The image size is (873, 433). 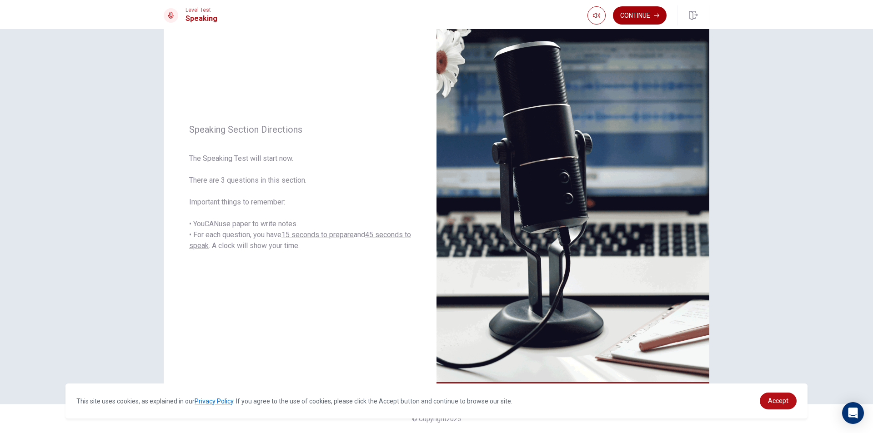 What do you see at coordinates (294, 401) in the screenshot?
I see `span: This site uses cookies, as explained in our . If you agree to the use of cookies, please click th...` at bounding box center [294, 401].